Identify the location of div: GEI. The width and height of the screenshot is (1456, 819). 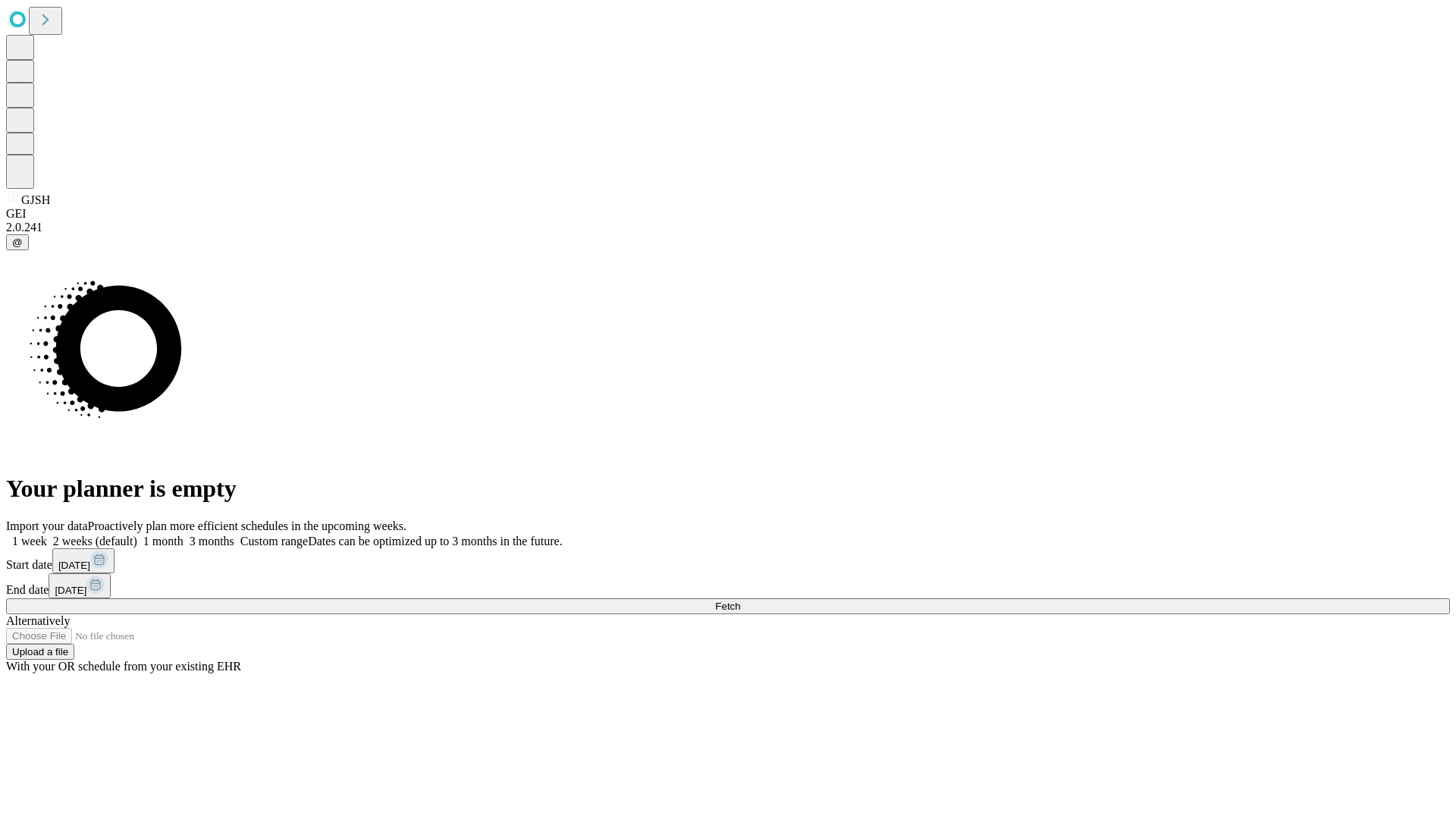
(728, 214).